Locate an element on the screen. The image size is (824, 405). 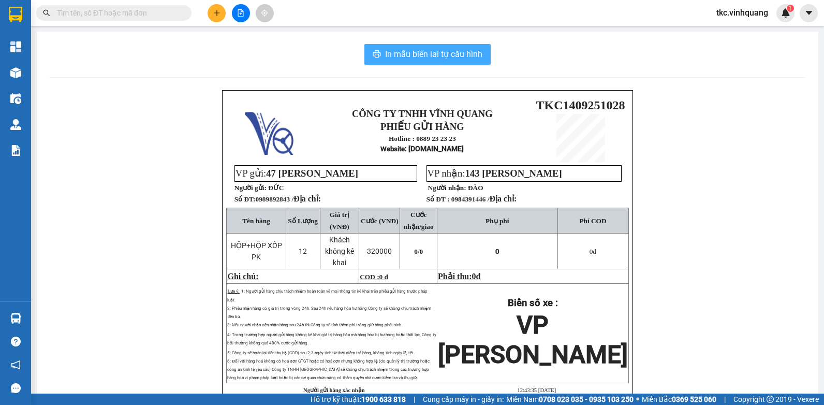
span: In mẫu biên lai tự cấu hình is located at coordinates (434, 54).